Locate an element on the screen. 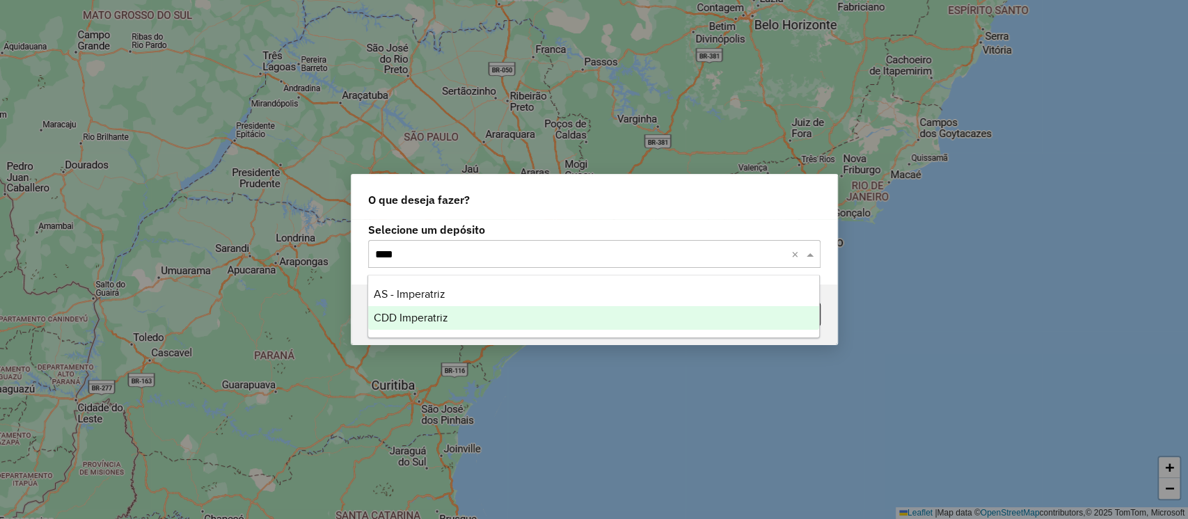 This screenshot has width=1188, height=519. span: O que deseja fazer? is located at coordinates (419, 200).